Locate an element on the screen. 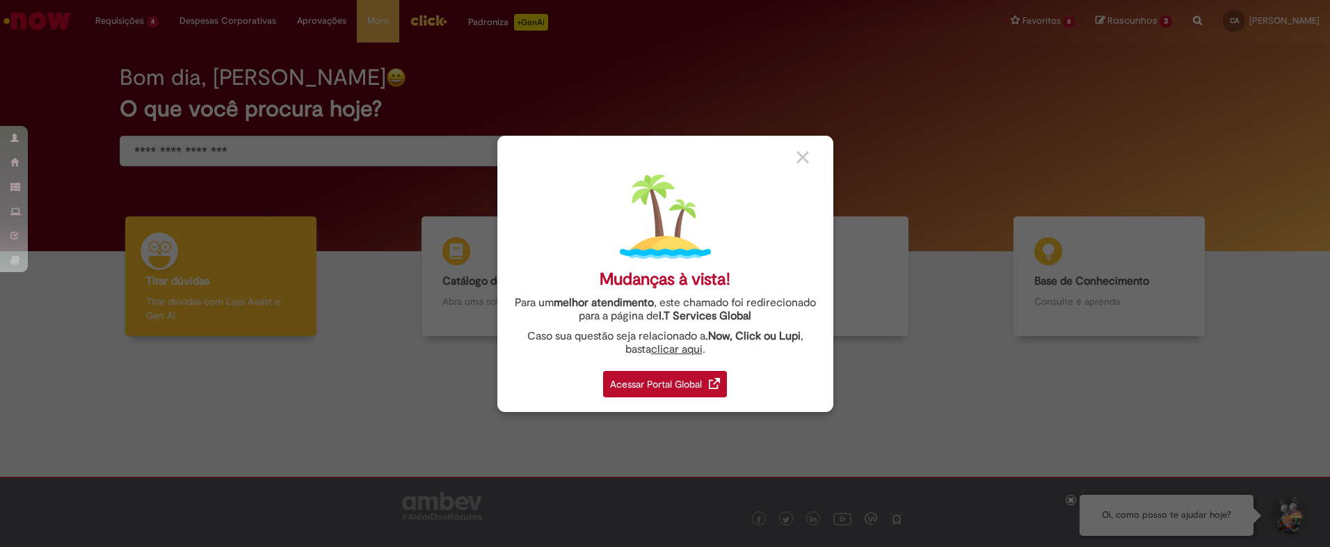 The width and height of the screenshot is (1330, 547). div: Para um , este chamado foi redirecionado para a página de is located at coordinates (665, 309).